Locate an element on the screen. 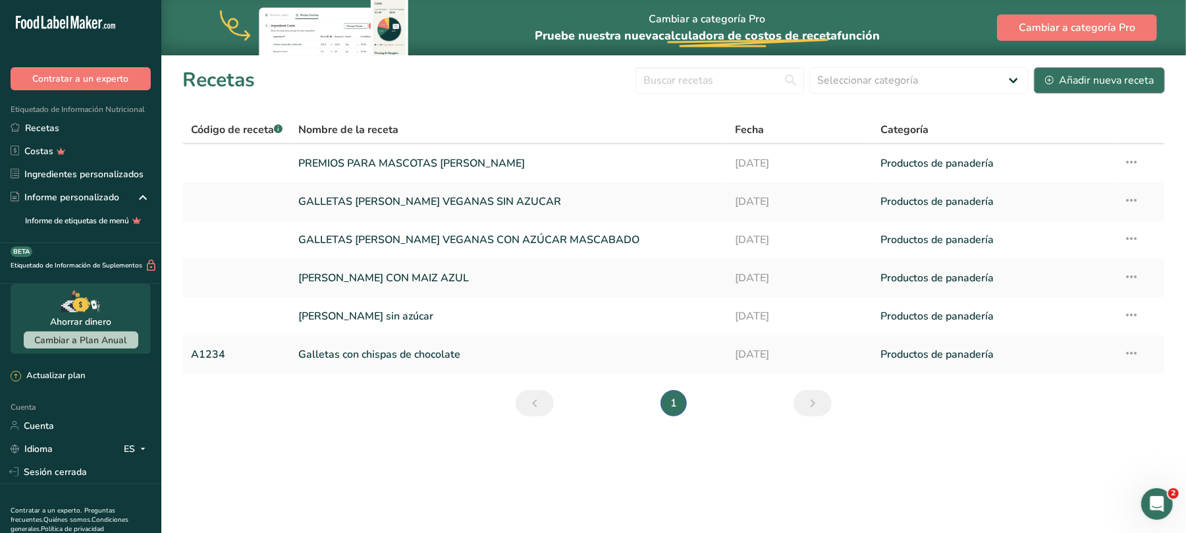  font: Nombre de la receta is located at coordinates (348, 130).